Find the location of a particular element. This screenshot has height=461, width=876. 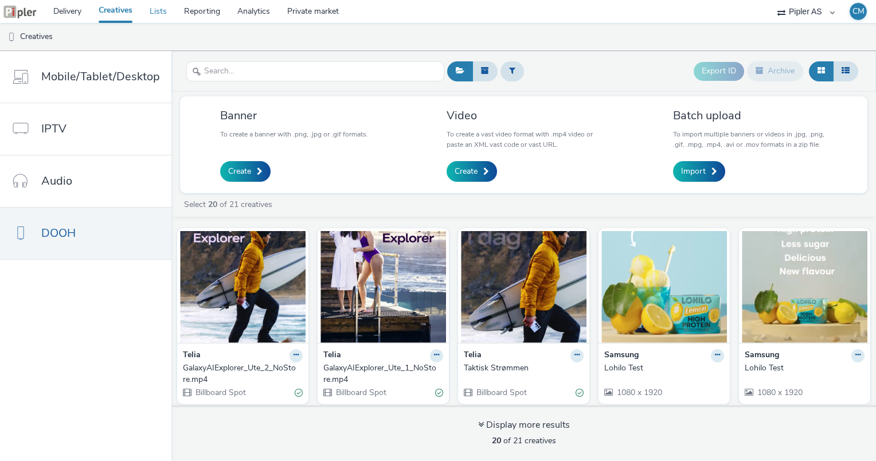

div: GalaxyAIExplorer_Ute_1_NoStore.mp4 is located at coordinates (381, 374).